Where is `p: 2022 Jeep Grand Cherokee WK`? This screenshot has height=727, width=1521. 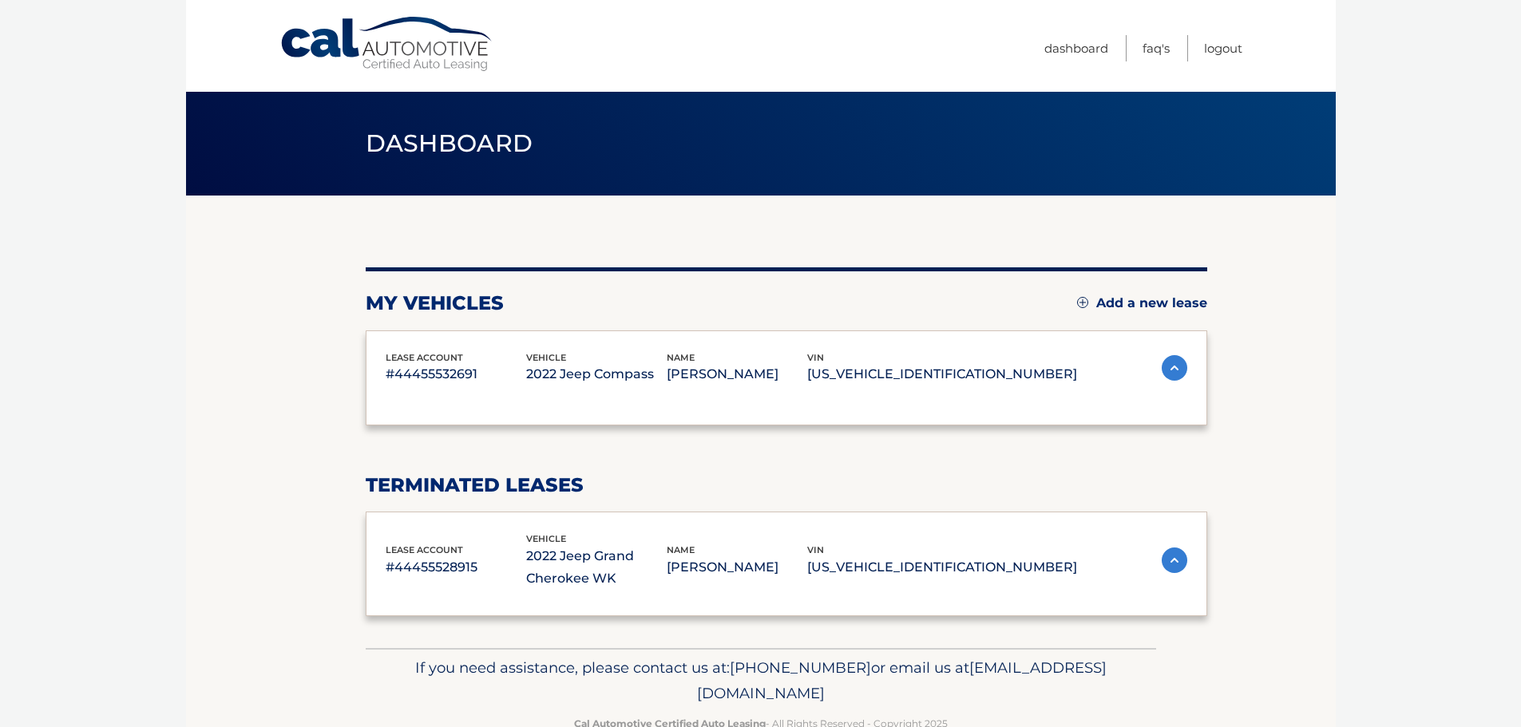
p: 2022 Jeep Grand Cherokee WK is located at coordinates (596, 568).